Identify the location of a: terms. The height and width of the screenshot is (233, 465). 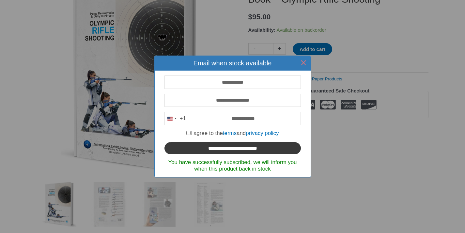
(230, 133).